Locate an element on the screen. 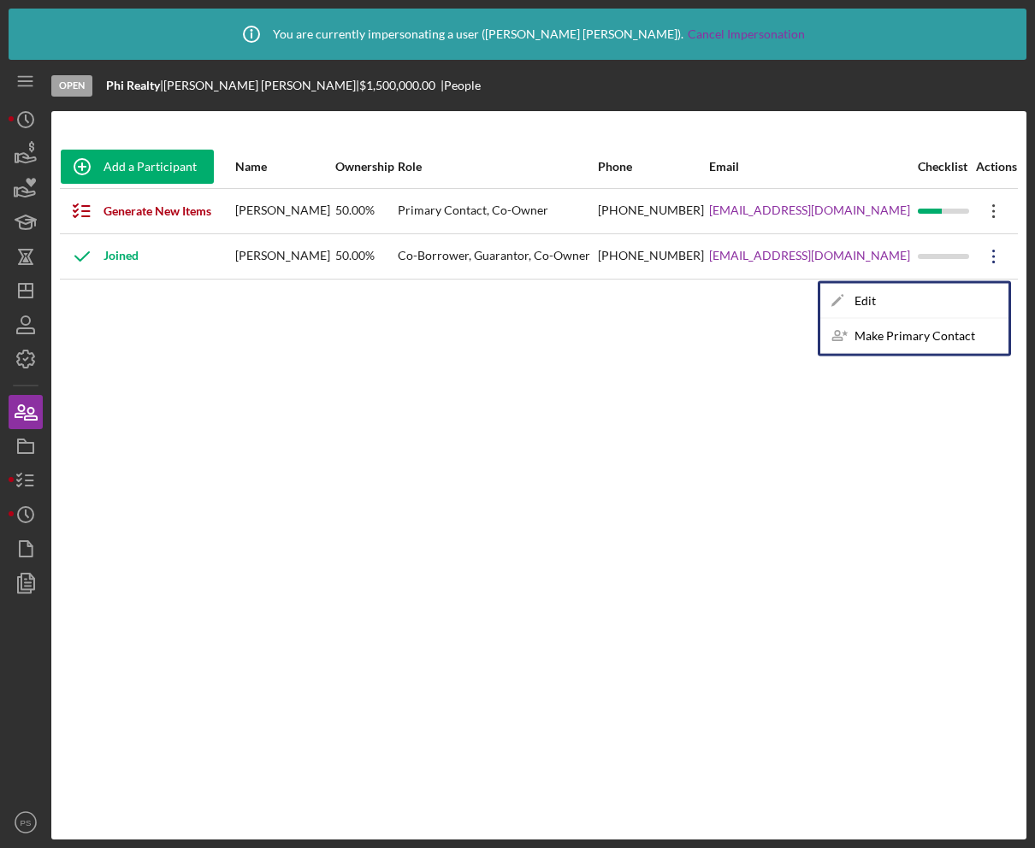 The image size is (1035, 848). div: | People is located at coordinates (460, 85).